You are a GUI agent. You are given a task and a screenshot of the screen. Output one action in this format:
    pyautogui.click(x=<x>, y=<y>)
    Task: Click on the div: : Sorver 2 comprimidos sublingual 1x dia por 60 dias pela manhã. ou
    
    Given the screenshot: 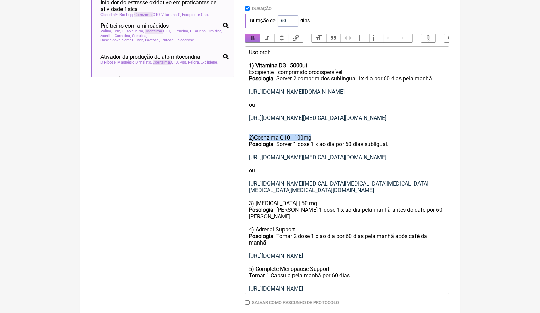 What is the action you would take?
    pyautogui.click(x=347, y=105)
    